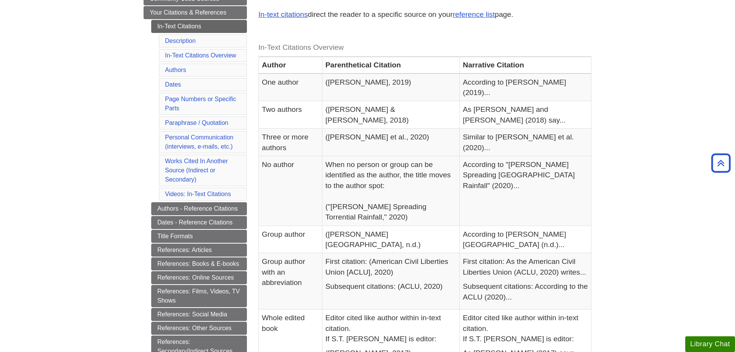 Image resolution: width=735 pixels, height=352 pixels. Describe the element at coordinates (391, 191) in the screenshot. I see `td: When no person or group can be identified as the author, the title moves to the author spot: ("[P...` at that location.